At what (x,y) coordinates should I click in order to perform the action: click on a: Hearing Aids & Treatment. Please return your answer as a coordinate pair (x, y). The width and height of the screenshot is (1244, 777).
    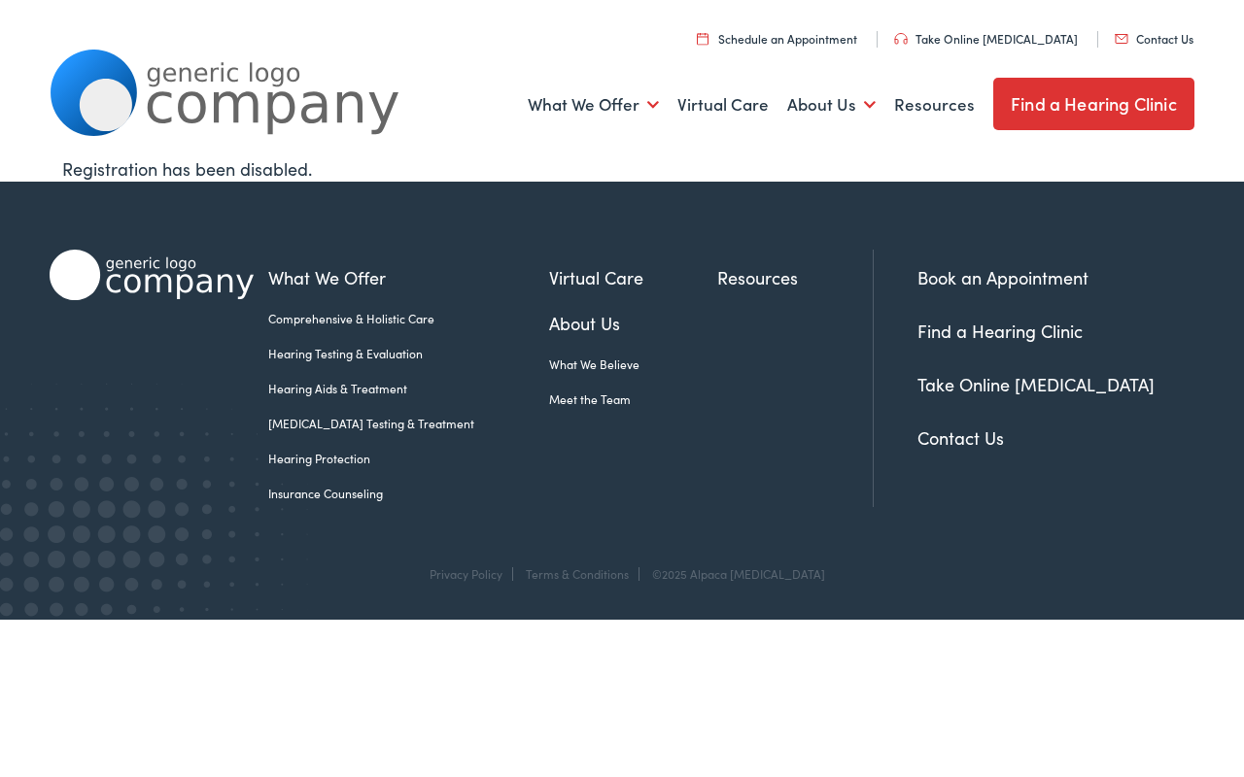
    Looking at the image, I should click on (408, 389).